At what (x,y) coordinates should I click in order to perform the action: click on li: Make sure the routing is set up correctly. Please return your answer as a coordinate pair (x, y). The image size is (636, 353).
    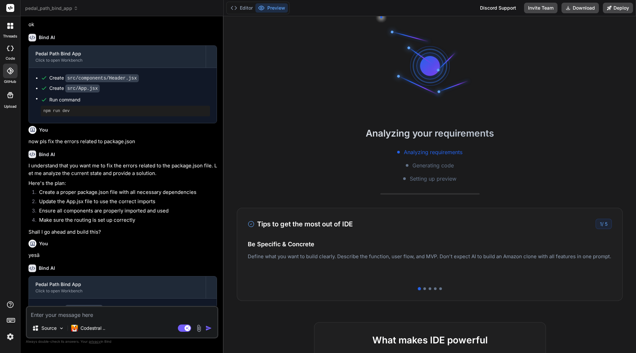
    Looking at the image, I should click on (125, 221).